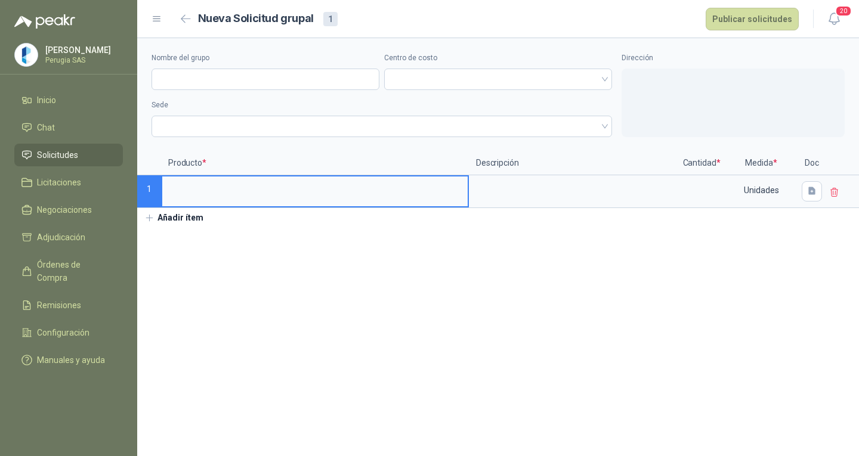  Describe the element at coordinates (382, 105) in the screenshot. I see `label: Sede` at that location.